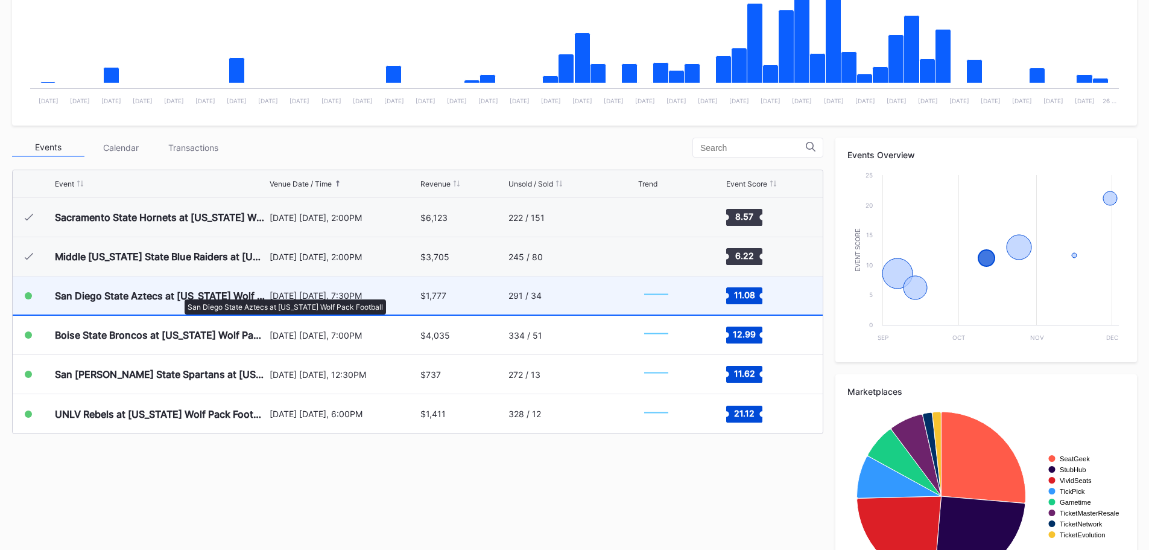 This screenshot has width=1149, height=550. Describe the element at coordinates (648, 183) in the screenshot. I see `div: Trend` at that location.